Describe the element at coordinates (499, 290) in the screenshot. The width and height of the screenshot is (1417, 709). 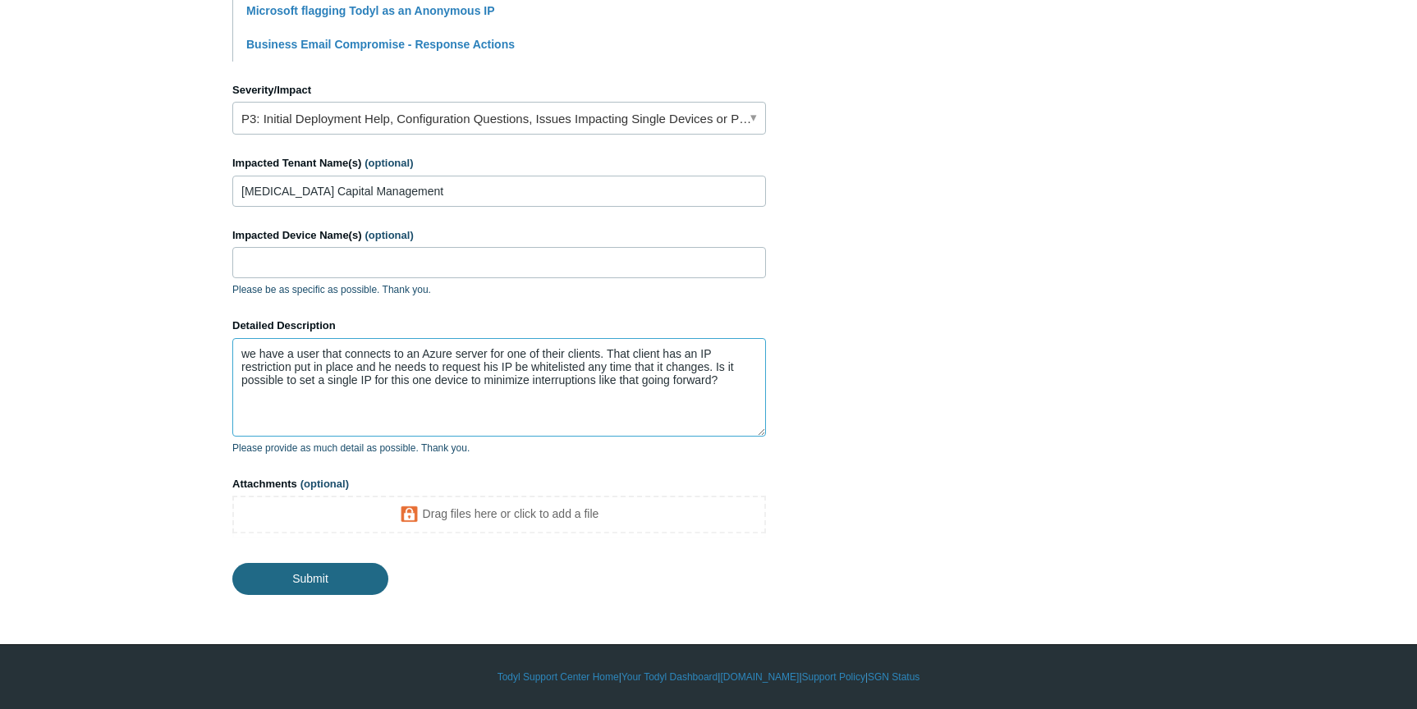
I see `p: Please be as specific as possible. Thank you.` at that location.